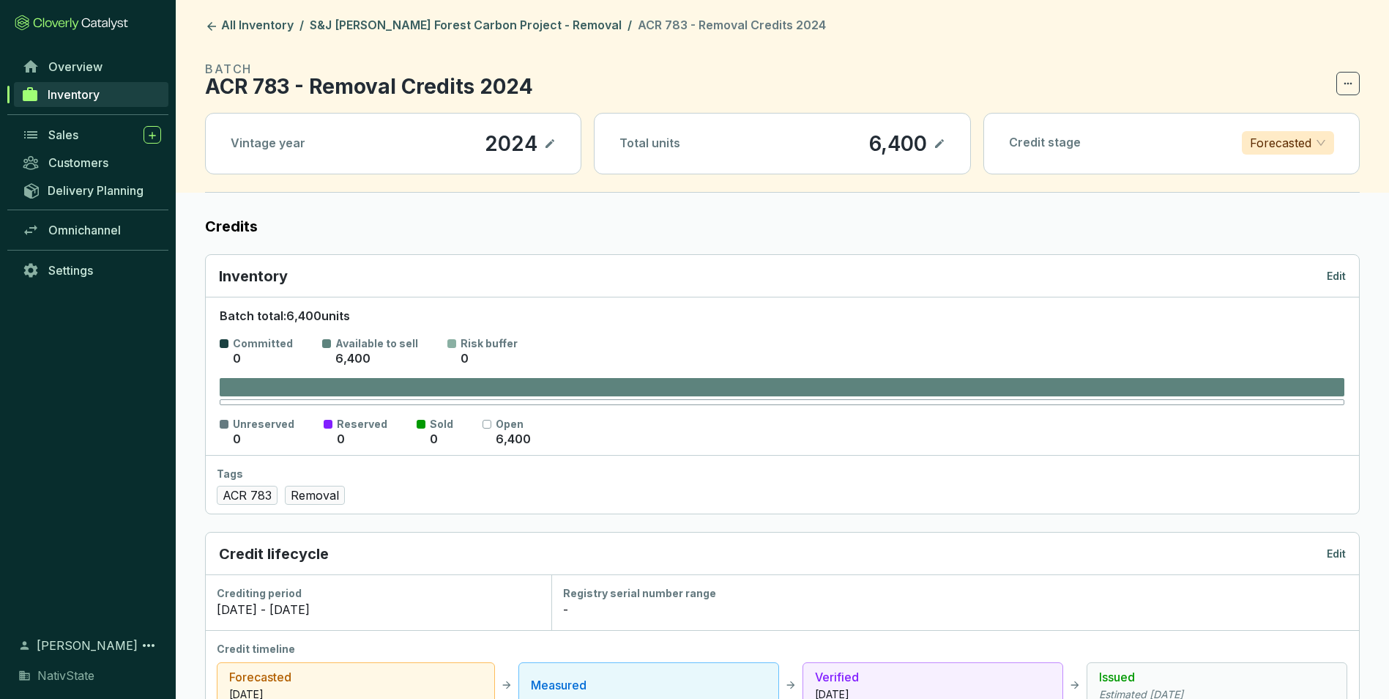  Describe the element at coordinates (268, 144) in the screenshot. I see `p: Vintage year` at that location.